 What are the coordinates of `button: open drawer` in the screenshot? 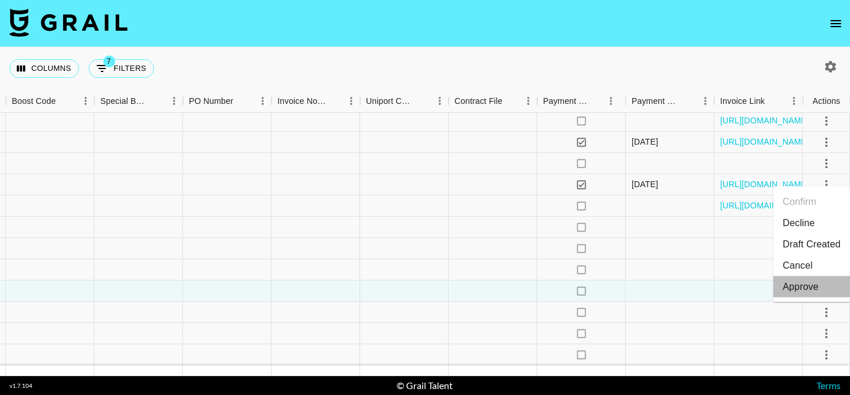 It's located at (836, 24).